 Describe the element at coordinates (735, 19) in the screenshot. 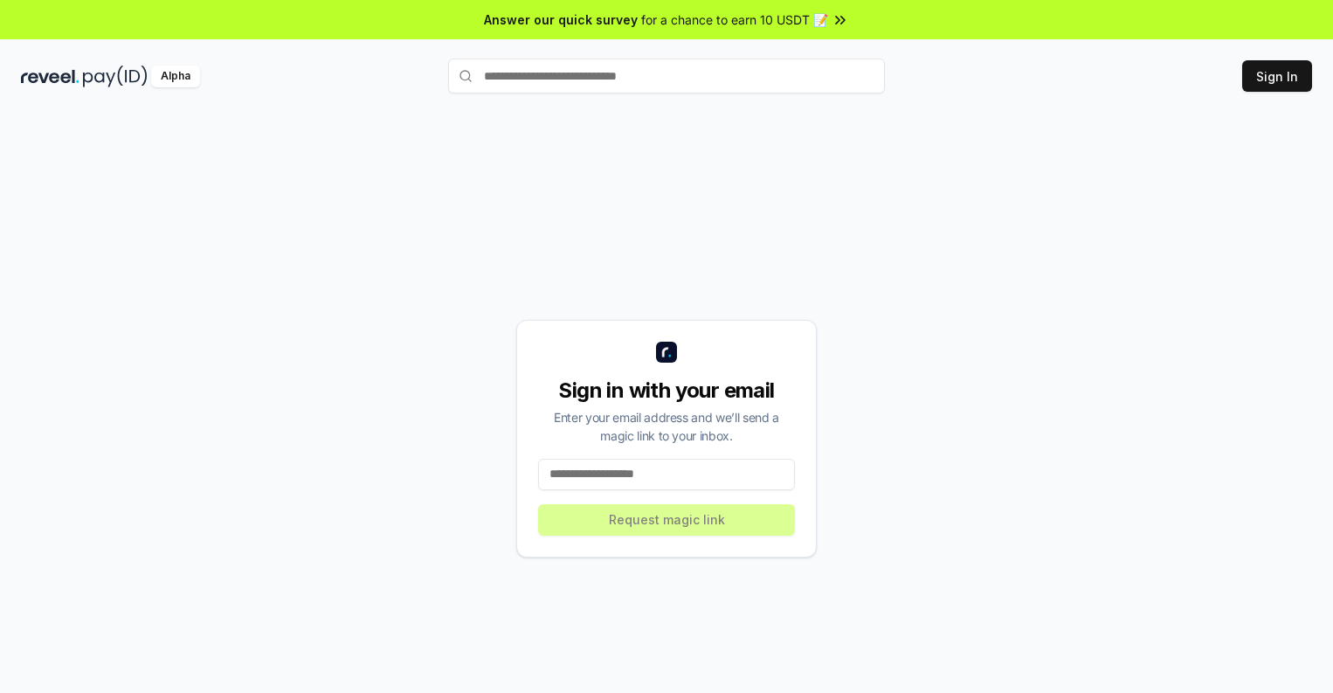

I see `span: for a chance to earn 10 USDT 📝` at that location.